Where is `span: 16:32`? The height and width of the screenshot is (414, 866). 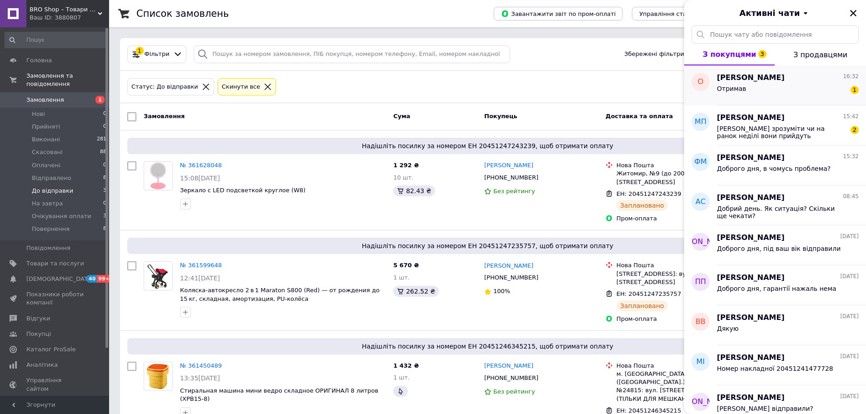 span: 16:32 is located at coordinates (851, 76).